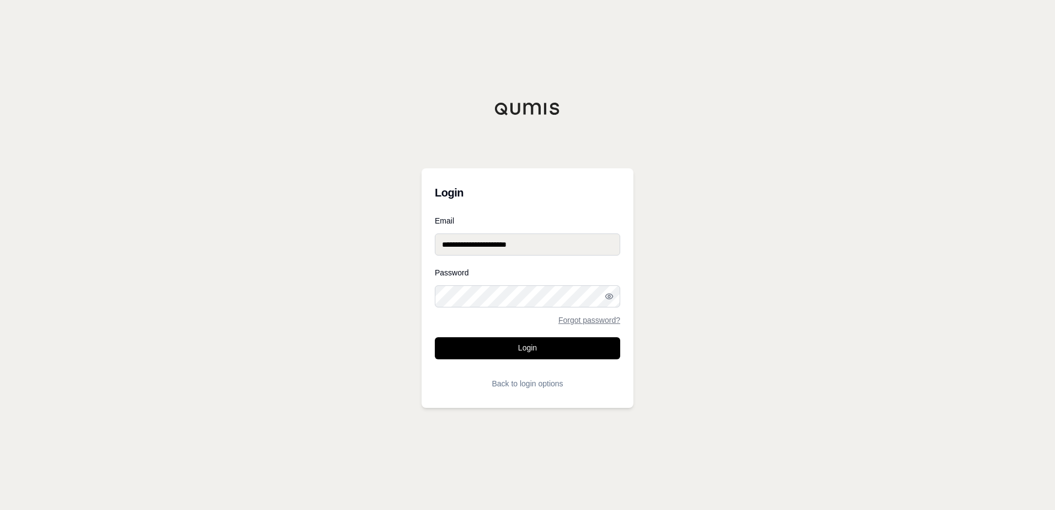  Describe the element at coordinates (589, 320) in the screenshot. I see `a: Forgot password?` at that location.